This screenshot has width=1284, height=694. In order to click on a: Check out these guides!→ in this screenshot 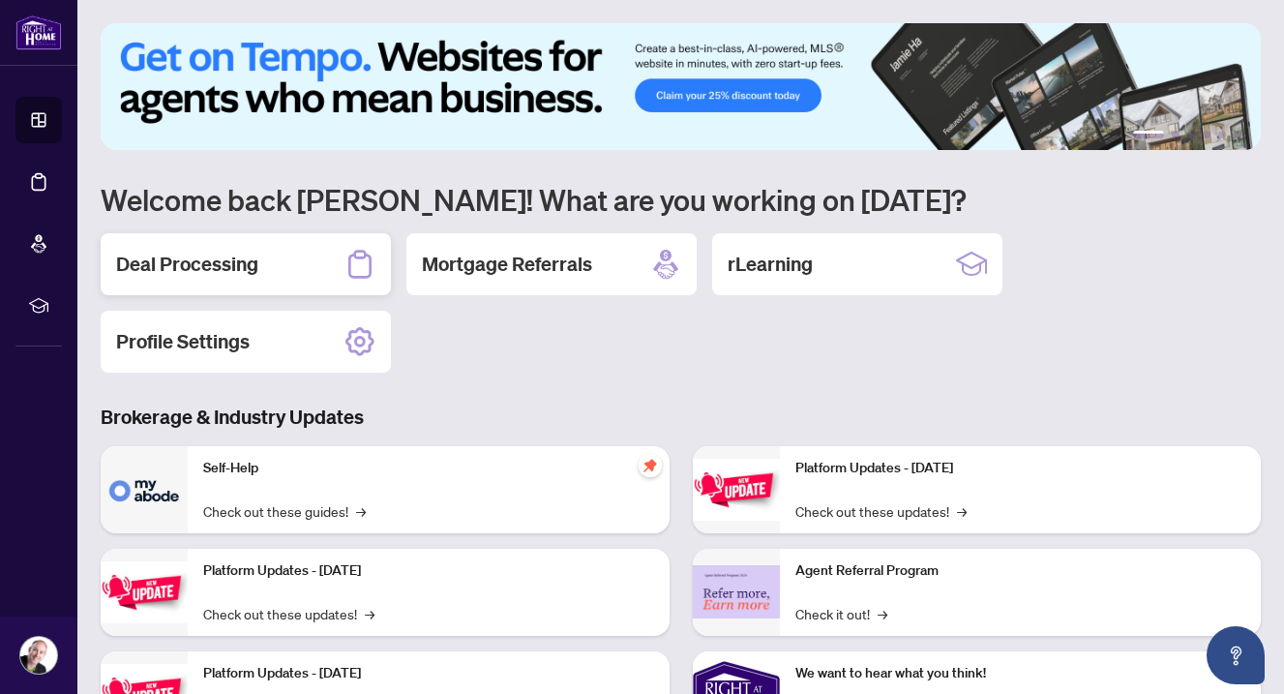, I will do `click(285, 511)`.